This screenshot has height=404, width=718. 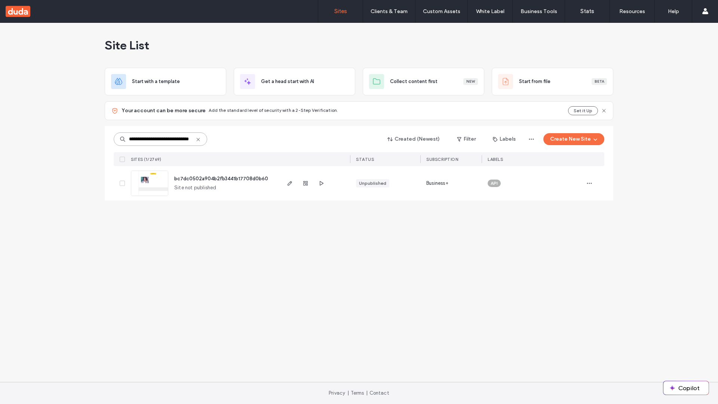 I want to click on span: API, so click(x=494, y=183).